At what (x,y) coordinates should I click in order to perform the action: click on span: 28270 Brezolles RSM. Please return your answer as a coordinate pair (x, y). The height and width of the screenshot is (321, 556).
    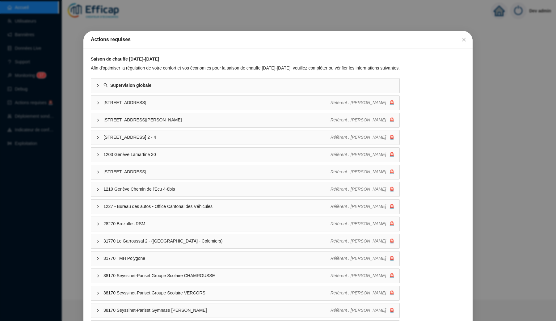
    Looking at the image, I should click on (217, 224).